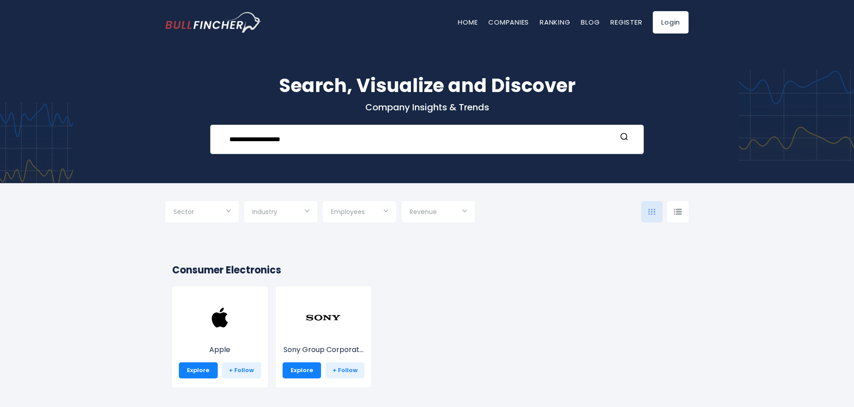 This screenshot has width=854, height=407. I want to click on a: Companies, so click(508, 22).